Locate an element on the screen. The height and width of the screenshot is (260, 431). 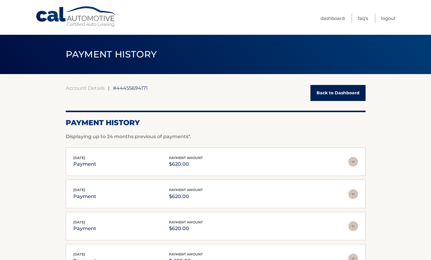
a: Cal Automotive is located at coordinates (76, 17).